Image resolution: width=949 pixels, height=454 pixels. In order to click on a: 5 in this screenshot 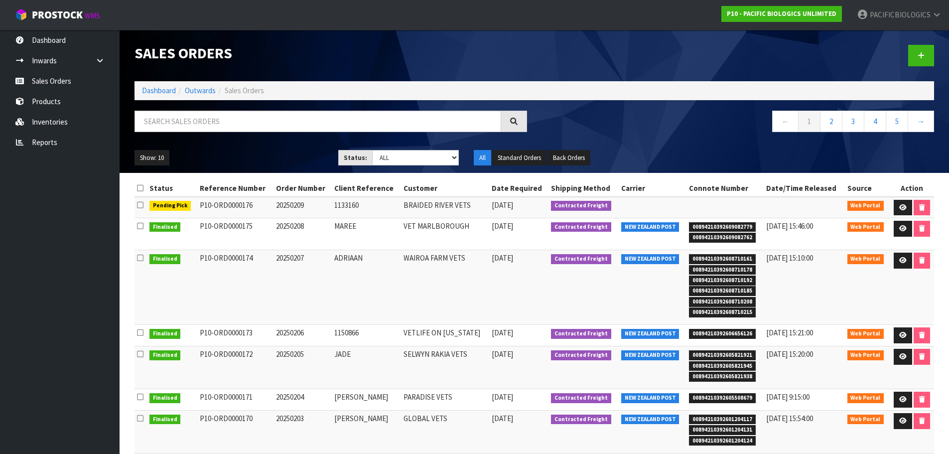, I will do `click(897, 121)`.